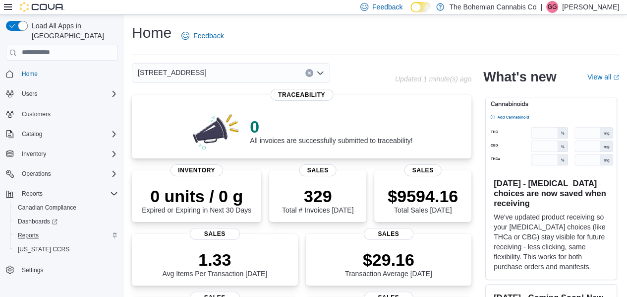  I want to click on span: Dark Mode, so click(411, 12).